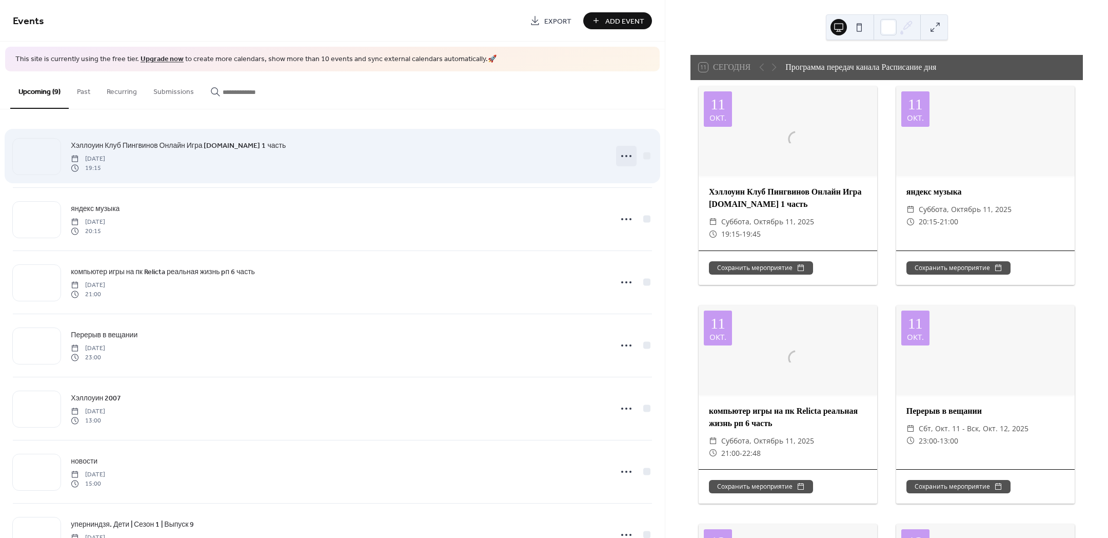  Describe the element at coordinates (618, 21) in the screenshot. I see `button: Add Event` at that location.